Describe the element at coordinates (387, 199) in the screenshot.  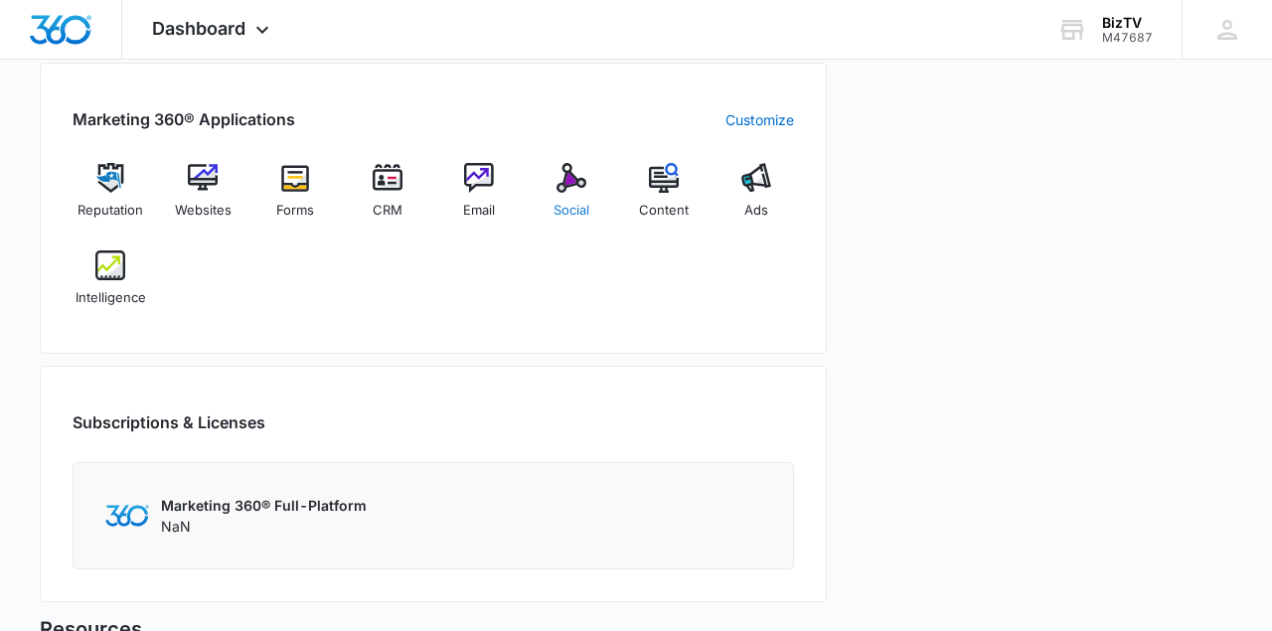
I see `a: CRM` at that location.